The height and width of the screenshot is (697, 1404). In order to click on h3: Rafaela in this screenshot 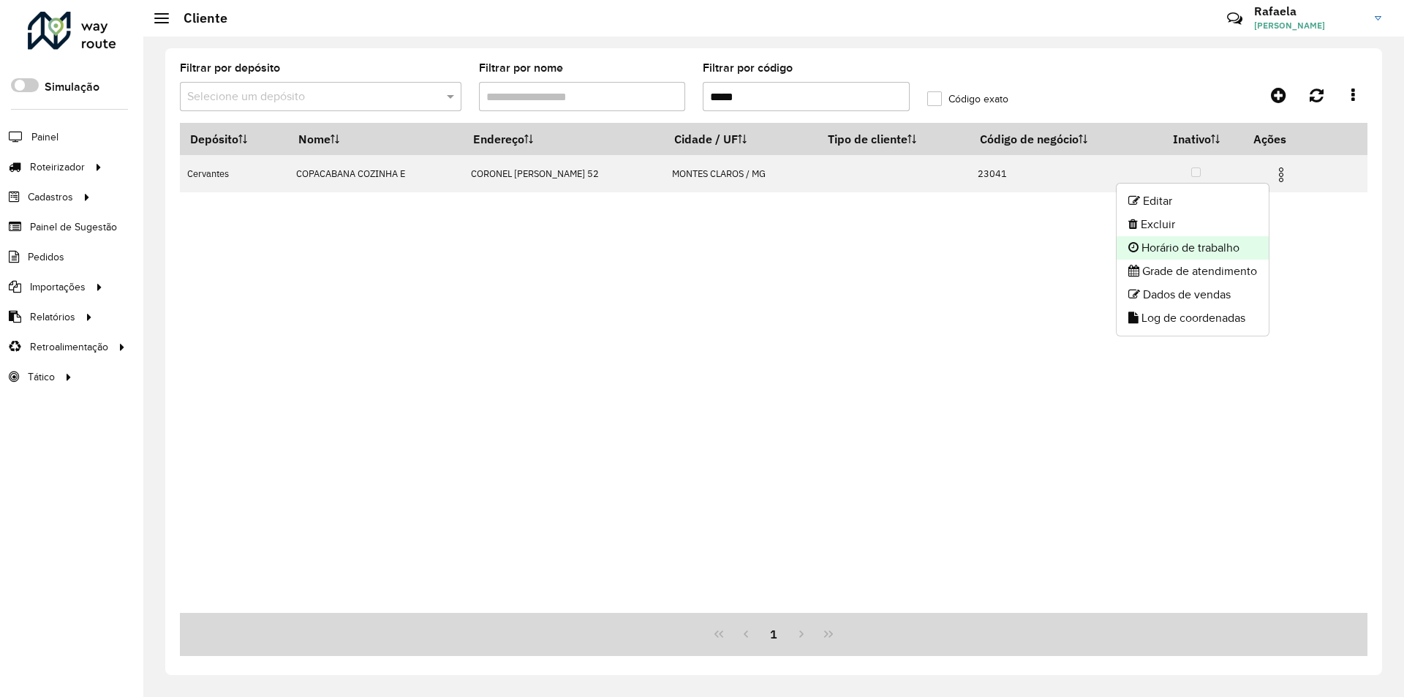, I will do `click(1308, 11)`.